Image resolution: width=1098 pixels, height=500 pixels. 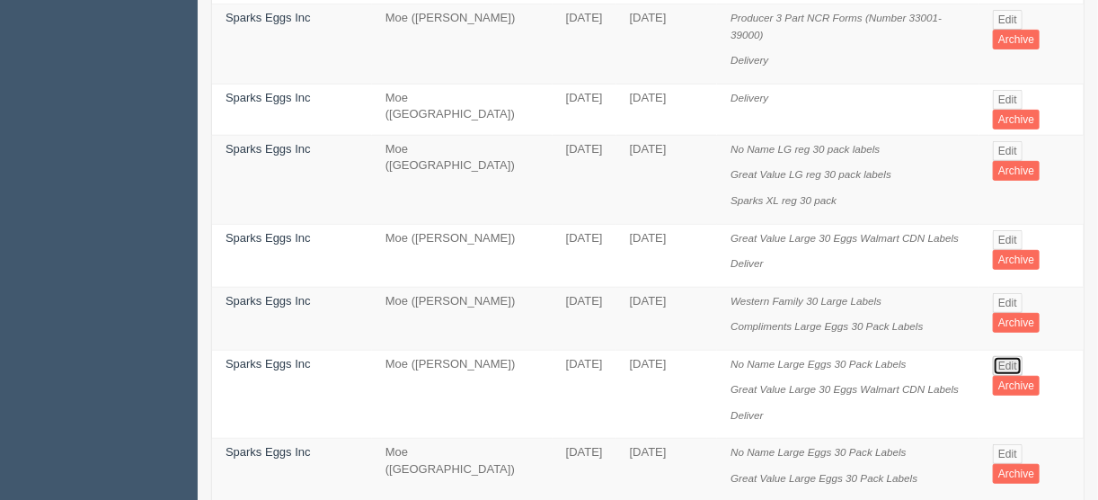 I want to click on i: Sparks XL reg 30 pack, so click(x=783, y=199).